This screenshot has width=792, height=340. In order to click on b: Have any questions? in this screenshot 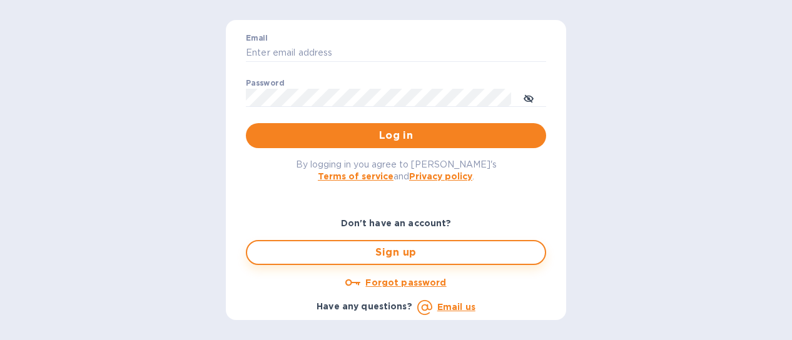, I will do `click(364, 307)`.